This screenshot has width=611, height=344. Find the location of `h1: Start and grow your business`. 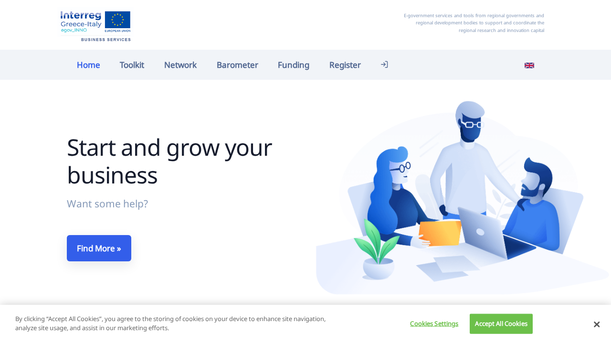

h1: Start and grow your business is located at coordinates (182, 161).